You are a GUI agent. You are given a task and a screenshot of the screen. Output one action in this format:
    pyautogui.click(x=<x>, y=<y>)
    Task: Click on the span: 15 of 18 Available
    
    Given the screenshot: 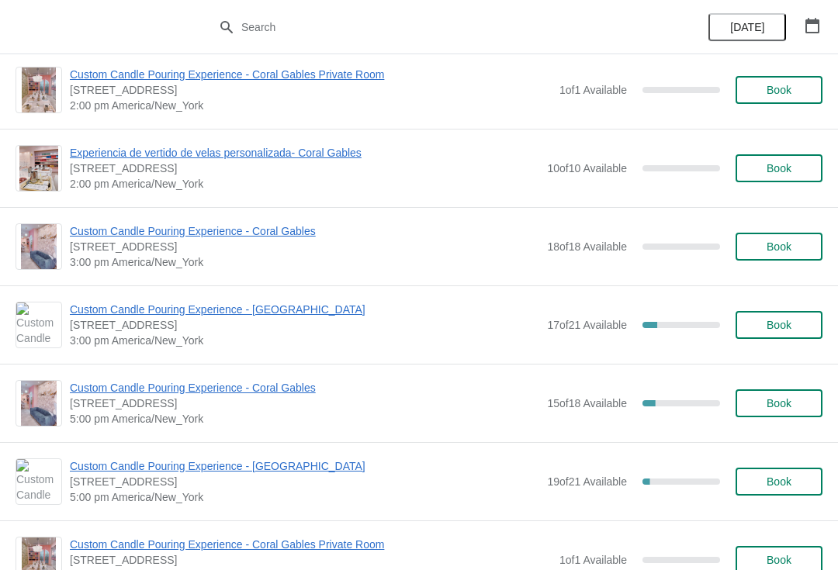 What is the action you would take?
    pyautogui.click(x=586, y=403)
    